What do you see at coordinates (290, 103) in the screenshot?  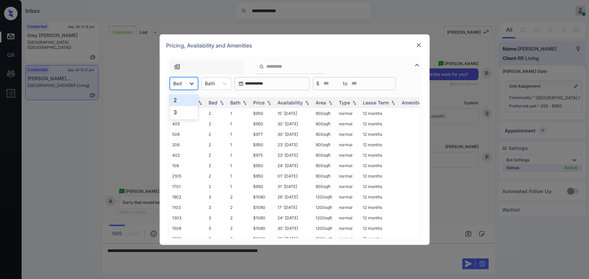 I see `div: Availability` at bounding box center [290, 103].